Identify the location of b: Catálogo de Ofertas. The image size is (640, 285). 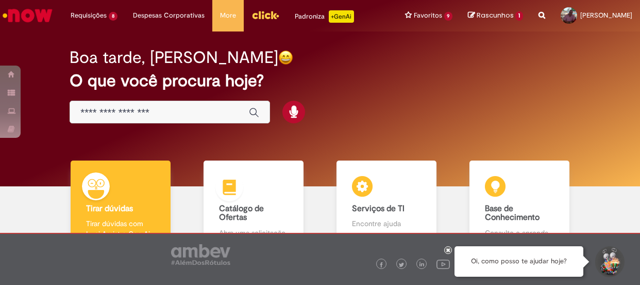
(241, 213).